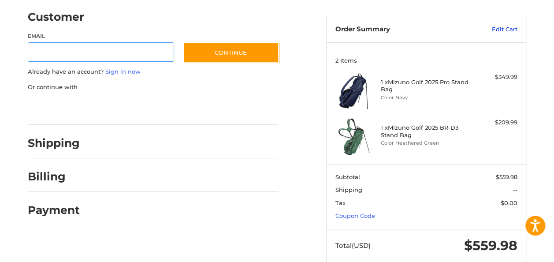  I want to click on h3: 2 Items, so click(426, 60).